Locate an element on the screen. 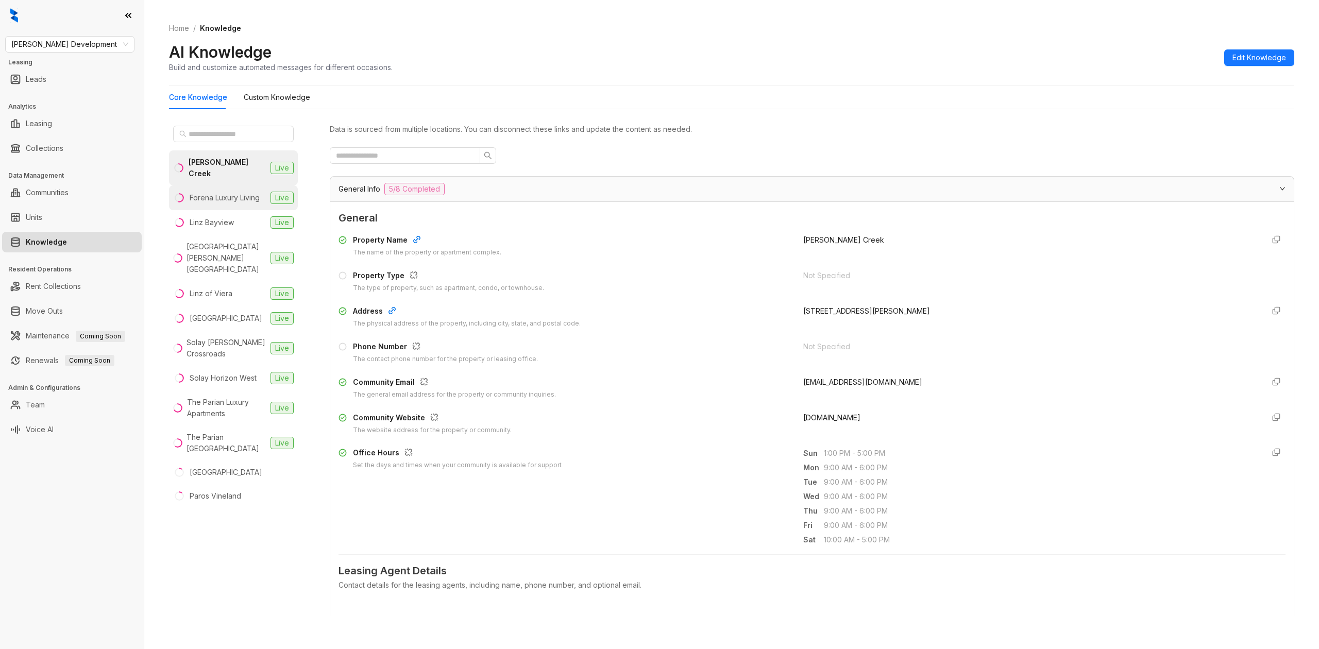  div: The type of property, such as apartment, condo, or townhouse. is located at coordinates (448, 288).